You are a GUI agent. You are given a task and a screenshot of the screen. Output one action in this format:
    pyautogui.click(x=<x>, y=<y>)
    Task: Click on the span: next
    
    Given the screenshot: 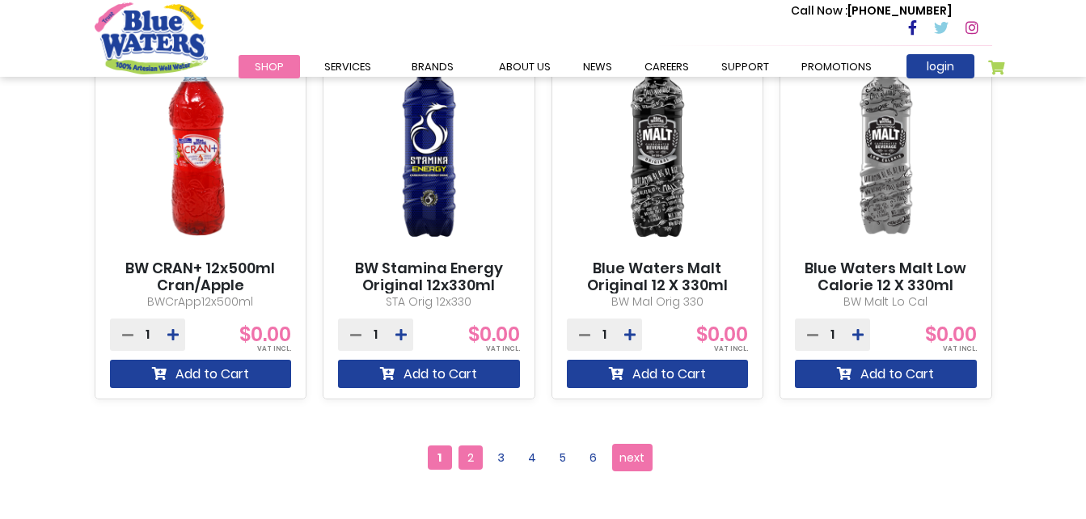 What is the action you would take?
    pyautogui.click(x=631, y=458)
    